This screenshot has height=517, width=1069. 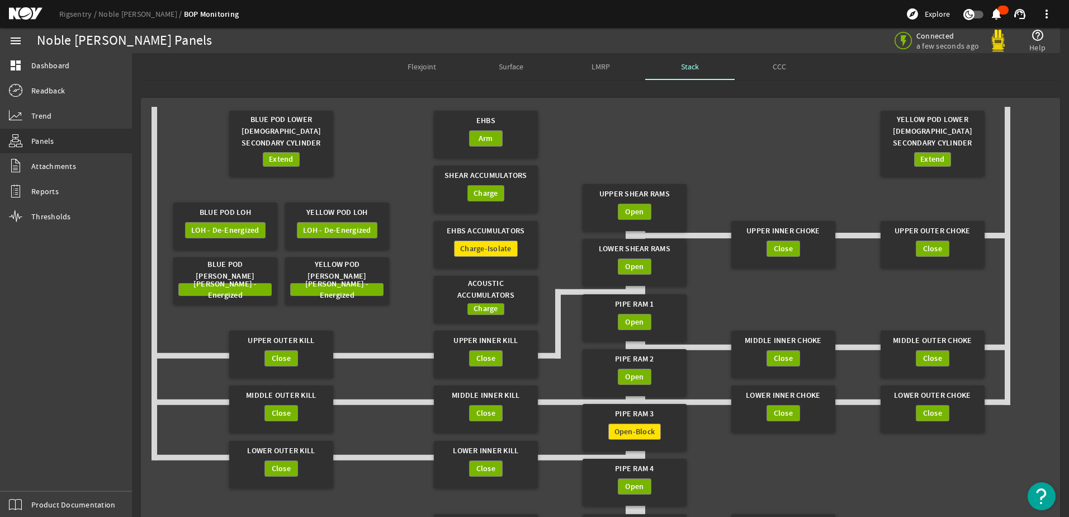 What do you see at coordinates (211, 14) in the screenshot?
I see `a: BOP Monitoring` at bounding box center [211, 14].